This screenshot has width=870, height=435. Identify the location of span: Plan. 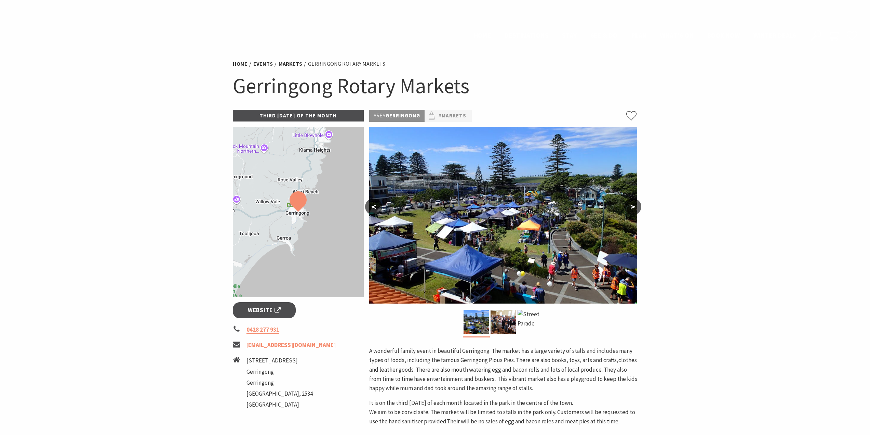
(639, 35).